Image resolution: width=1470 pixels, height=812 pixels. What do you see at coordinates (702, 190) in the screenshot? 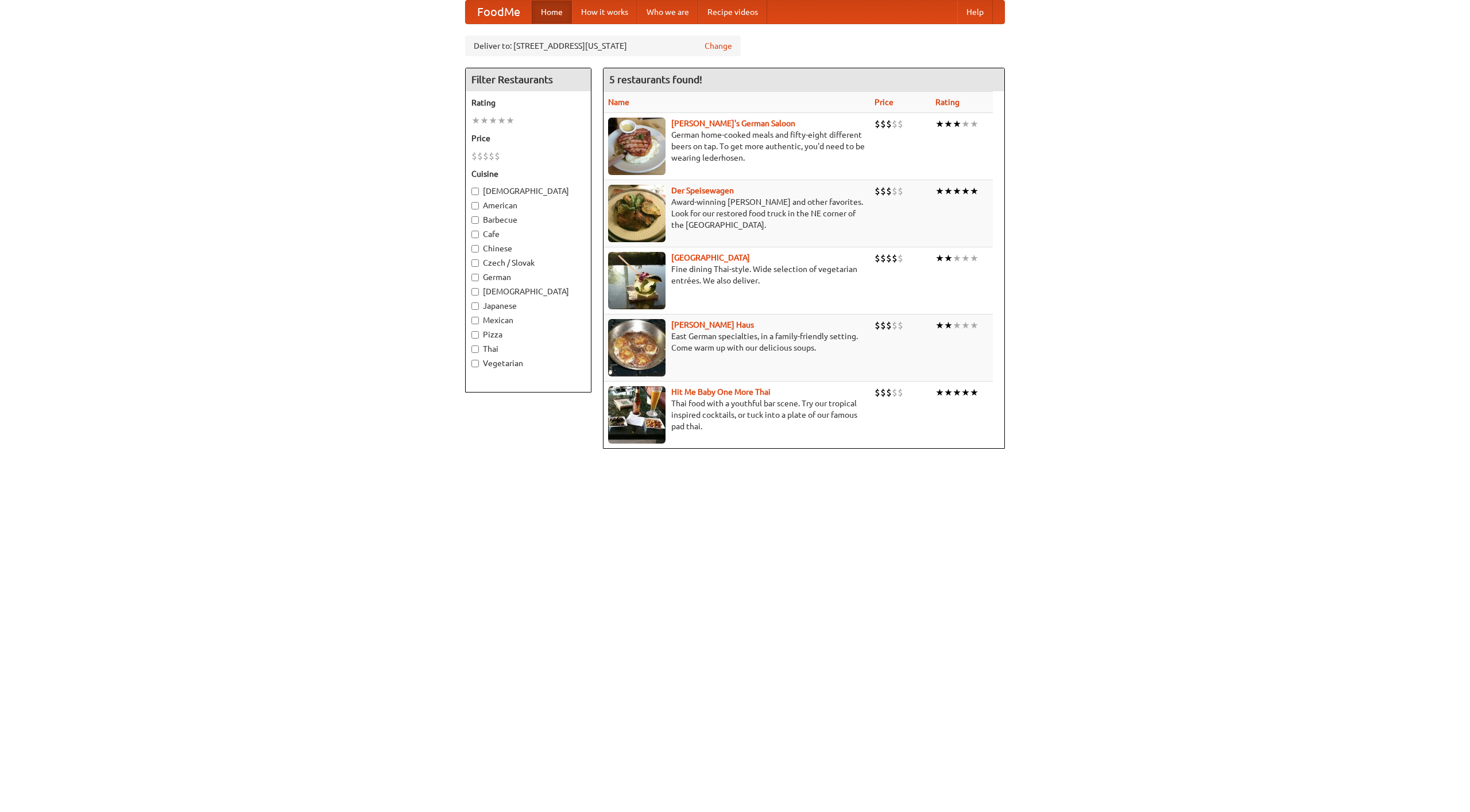
I see `a: Der Speisewagen` at bounding box center [702, 190].